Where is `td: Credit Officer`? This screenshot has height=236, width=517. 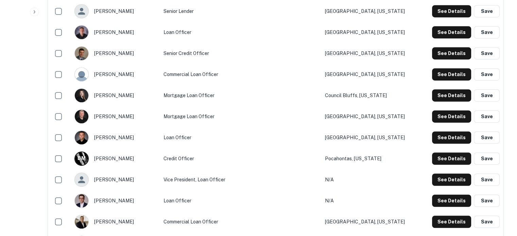 td: Credit Officer is located at coordinates (240, 159).